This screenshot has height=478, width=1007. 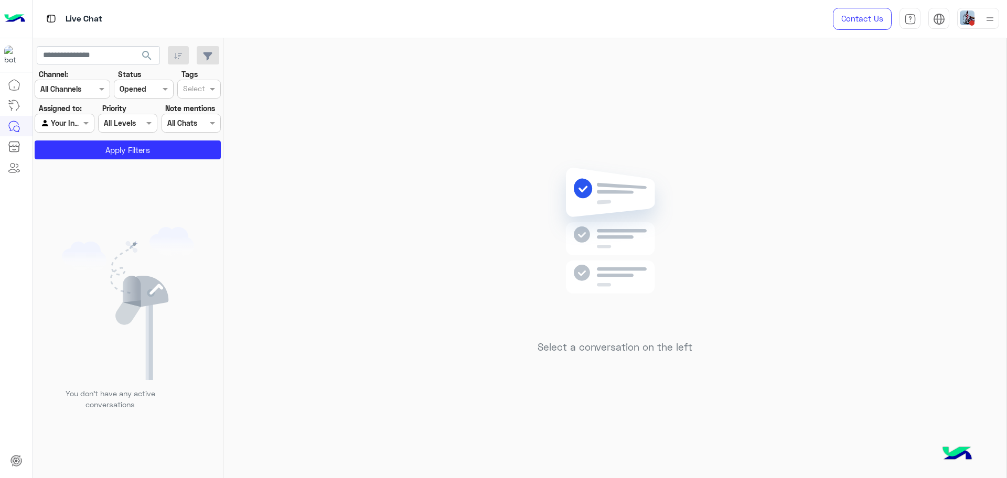 What do you see at coordinates (130, 74) in the screenshot?
I see `label: Status` at bounding box center [130, 74].